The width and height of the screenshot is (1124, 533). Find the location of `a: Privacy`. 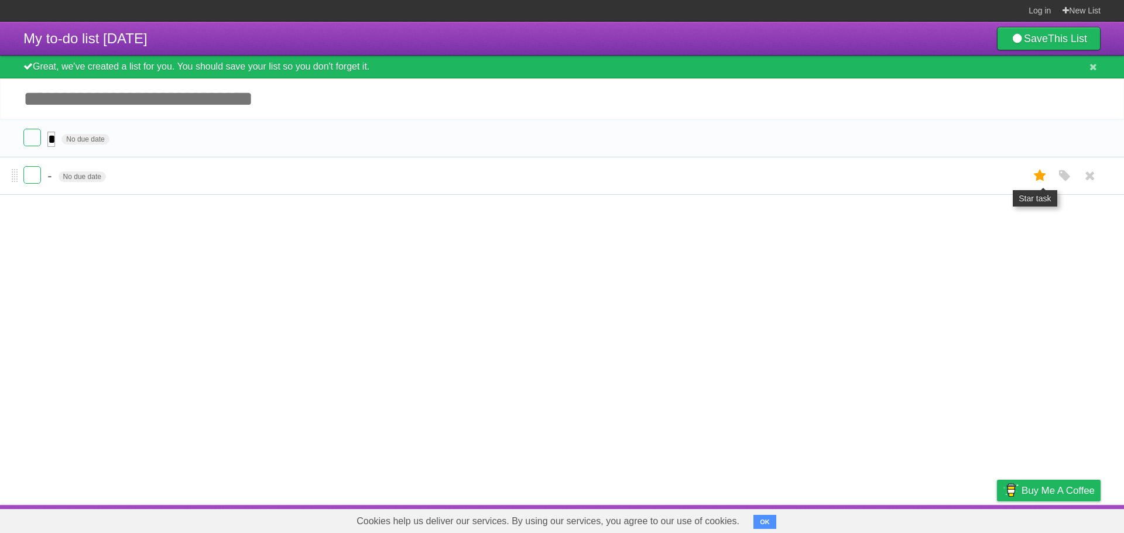

a: Privacy is located at coordinates (997, 519).